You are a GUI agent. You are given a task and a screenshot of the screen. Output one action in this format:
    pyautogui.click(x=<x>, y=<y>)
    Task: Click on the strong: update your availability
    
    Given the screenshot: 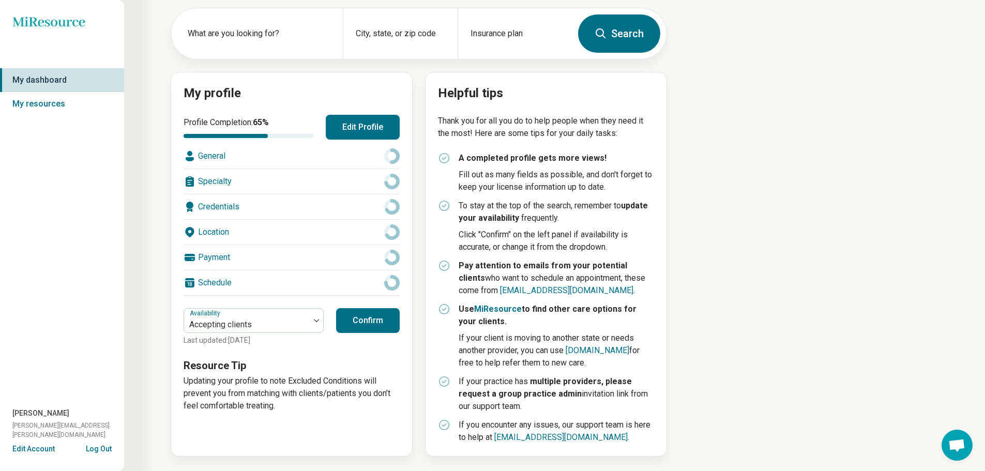 What is the action you would take?
    pyautogui.click(x=553, y=212)
    